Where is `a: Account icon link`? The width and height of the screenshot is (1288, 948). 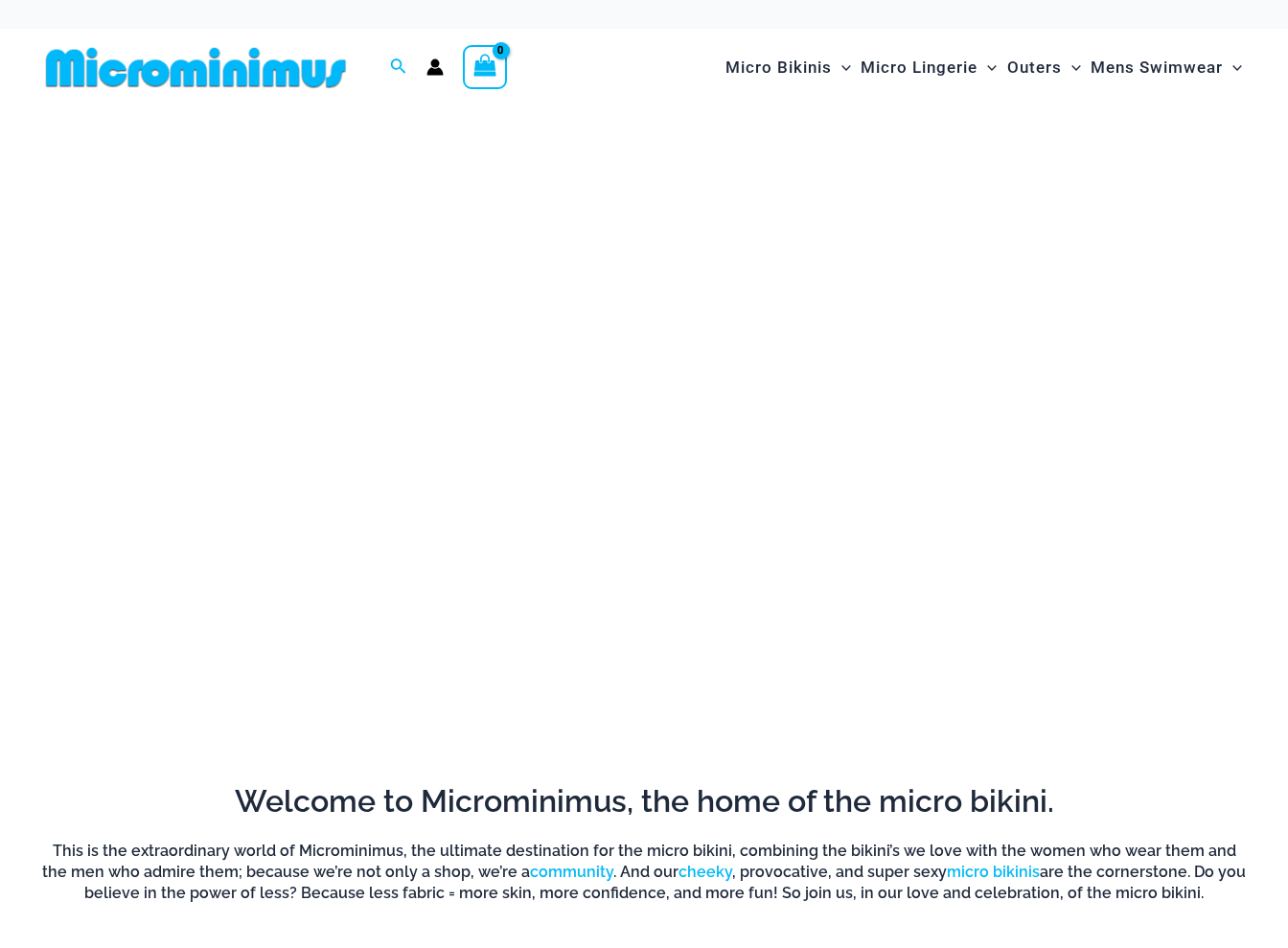
a: Account icon link is located at coordinates (435, 67).